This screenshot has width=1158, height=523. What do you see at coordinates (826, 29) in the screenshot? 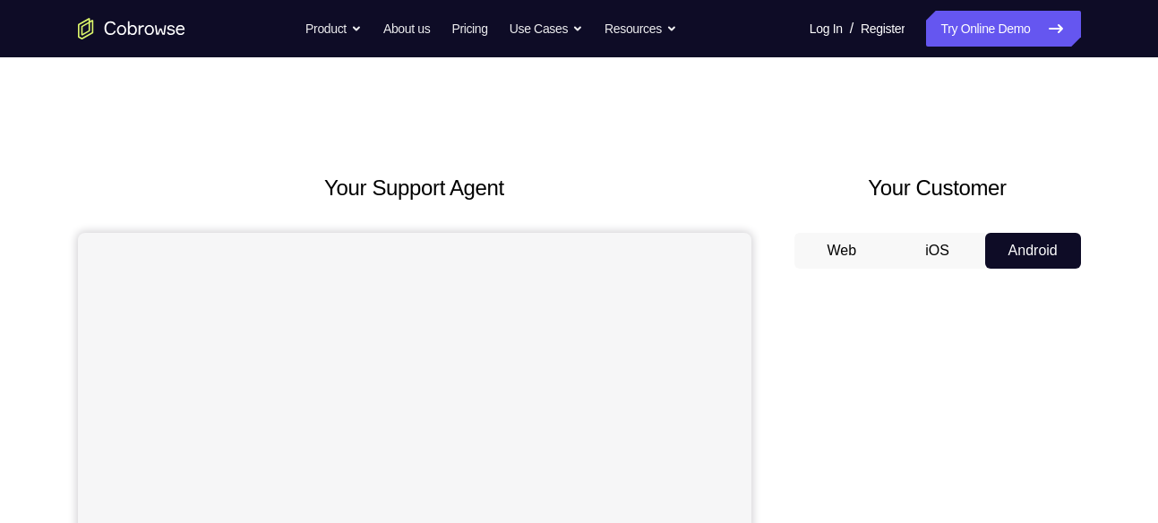
I see `a: Log In` at bounding box center [826, 29].